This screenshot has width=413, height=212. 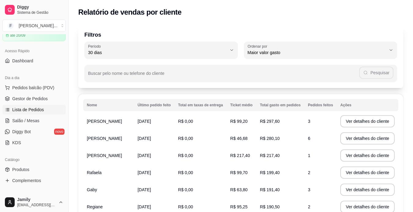 I want to click on th: Último pedido feito, so click(x=154, y=105).